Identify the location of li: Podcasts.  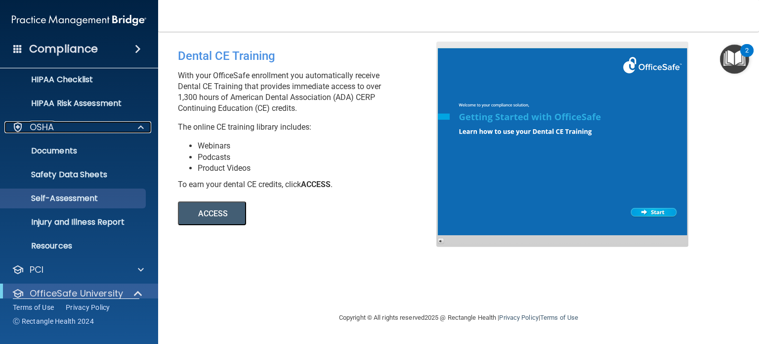
(321, 157).